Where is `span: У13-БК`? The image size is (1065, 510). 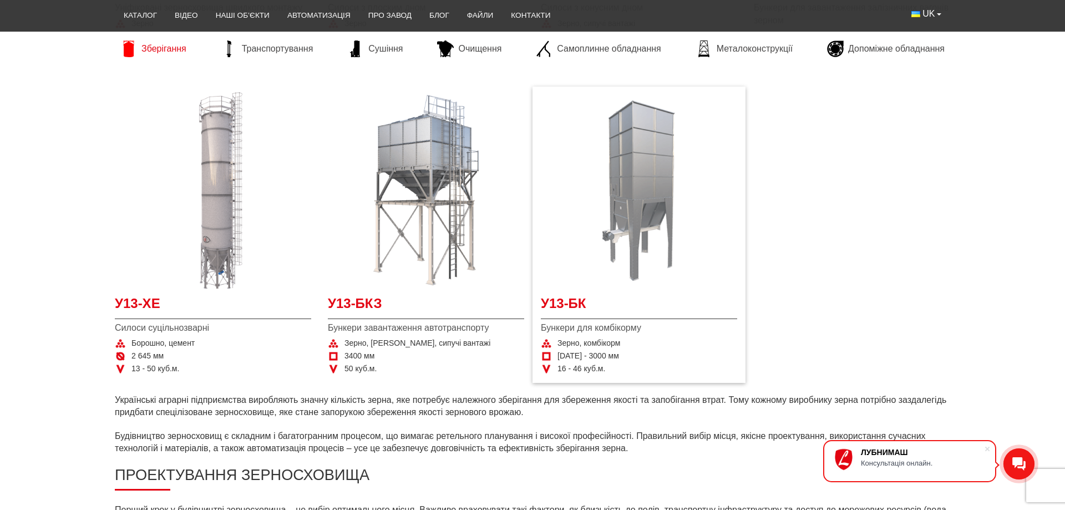
span: У13-БК is located at coordinates (639, 306).